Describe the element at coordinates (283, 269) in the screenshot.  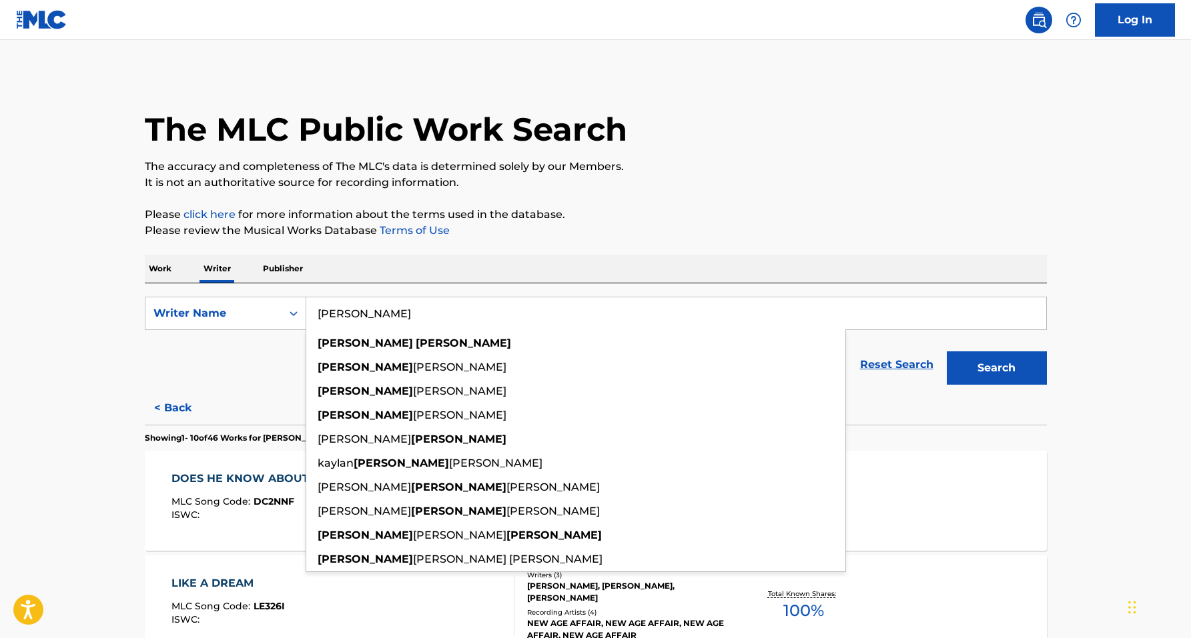
I see `p: Publisher` at that location.